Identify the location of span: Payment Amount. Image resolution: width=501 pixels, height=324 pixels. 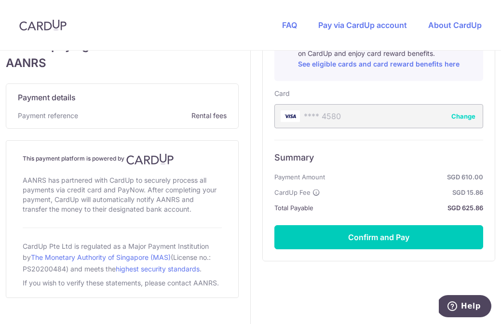
(299, 177).